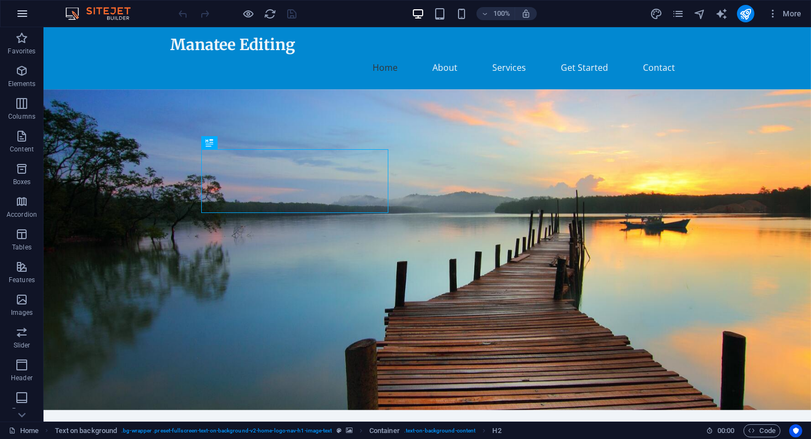  I want to click on p: Slider, so click(22, 345).